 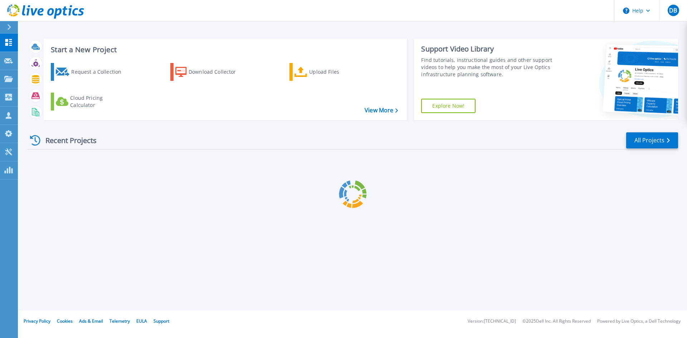 I want to click on h3: Start a New Project, so click(x=224, y=50).